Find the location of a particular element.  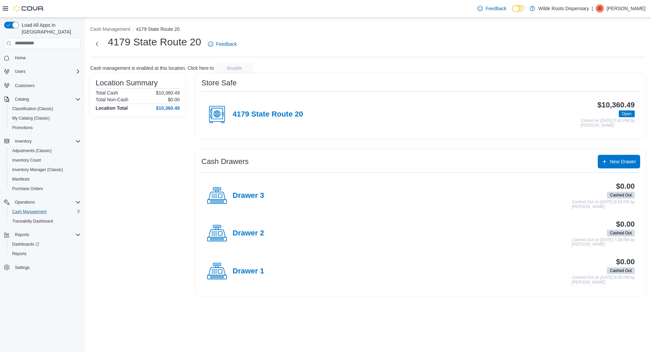

h1: 4179 State Route 20 is located at coordinates (154, 42).